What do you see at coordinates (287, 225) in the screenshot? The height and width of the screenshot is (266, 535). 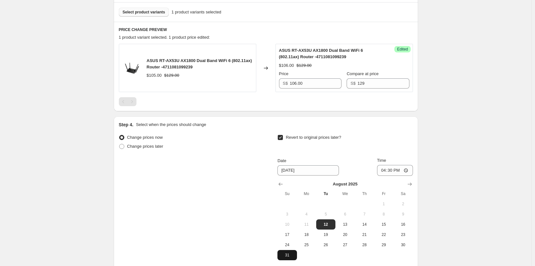 I see `span: 10` at bounding box center [287, 225].